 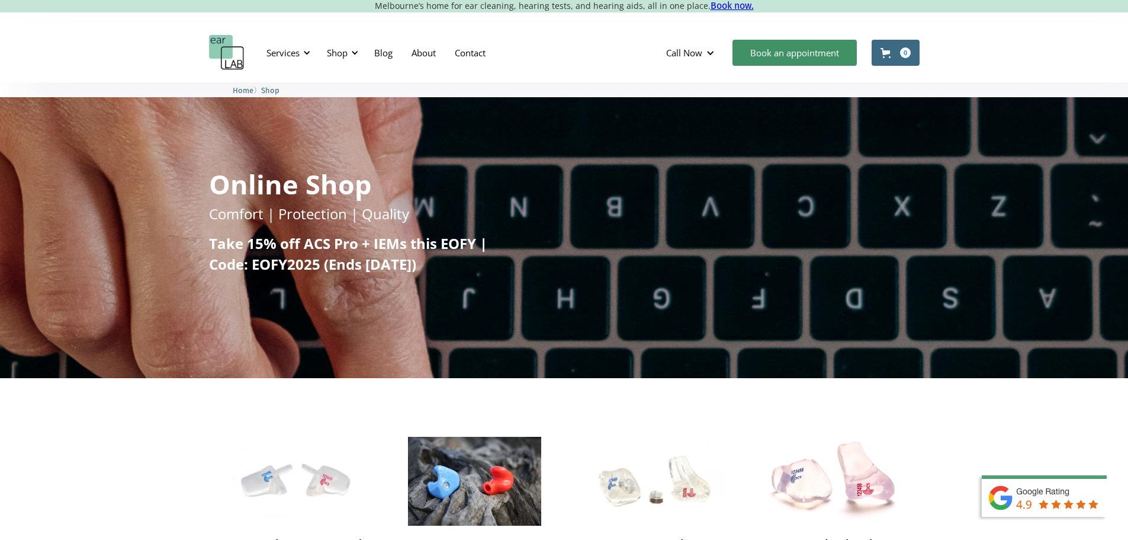 I want to click on h1: Online Shop, so click(x=290, y=184).